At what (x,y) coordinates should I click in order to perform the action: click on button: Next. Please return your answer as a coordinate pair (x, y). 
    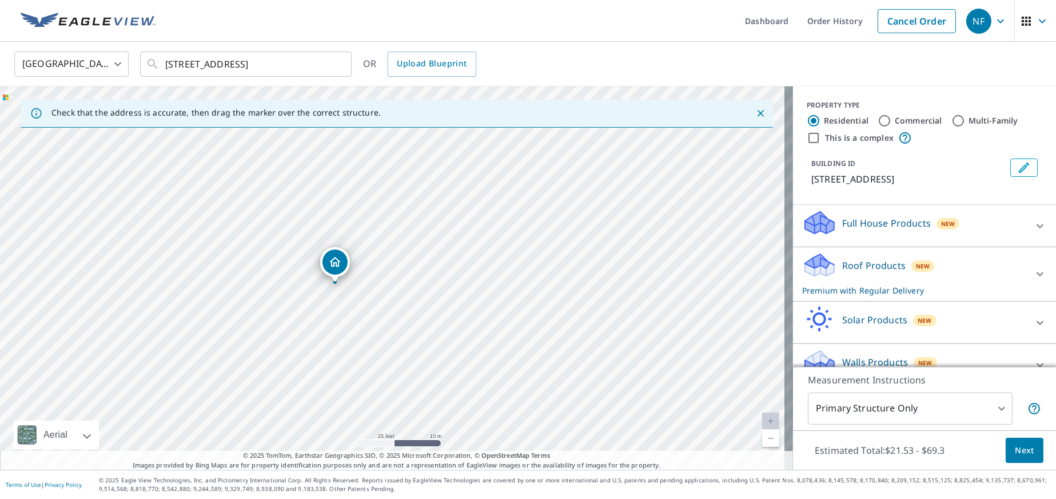
    Looking at the image, I should click on (1025, 450).